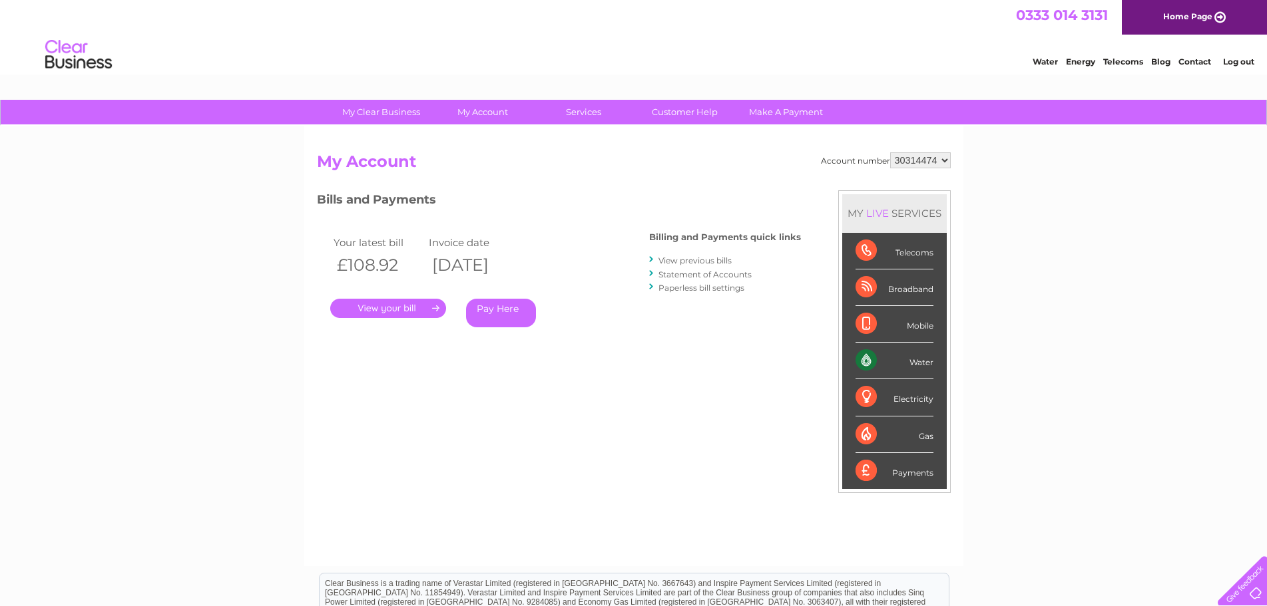 The height and width of the screenshot is (606, 1267). I want to click on a: Water, so click(1045, 61).